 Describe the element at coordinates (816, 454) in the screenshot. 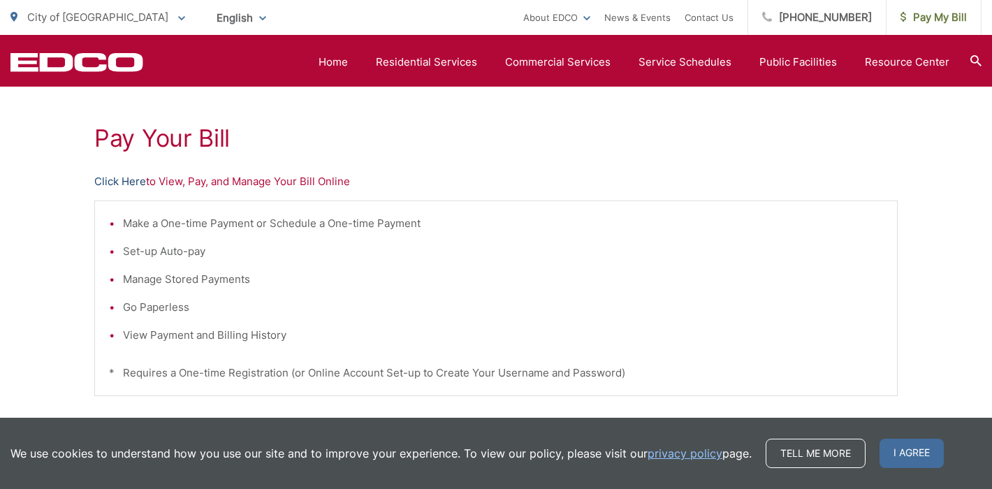

I see `a: Tell me more` at that location.